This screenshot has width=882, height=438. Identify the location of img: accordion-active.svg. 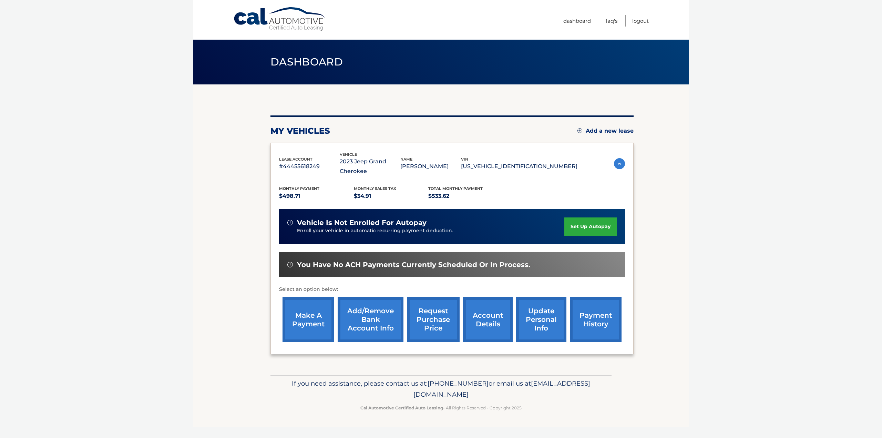
(620, 164).